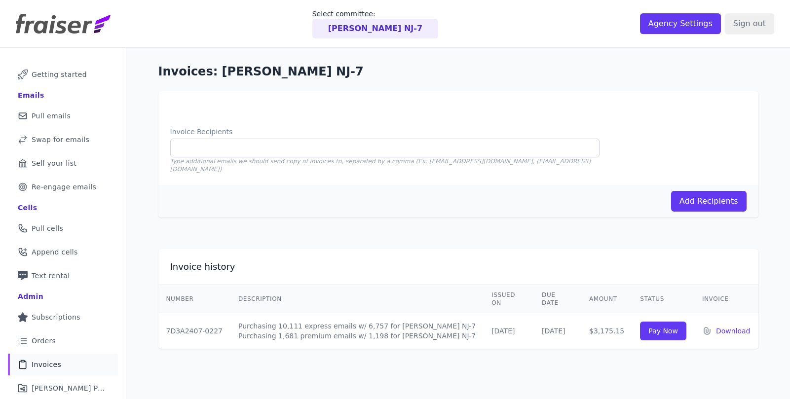  I want to click on th: Amount, so click(607, 299).